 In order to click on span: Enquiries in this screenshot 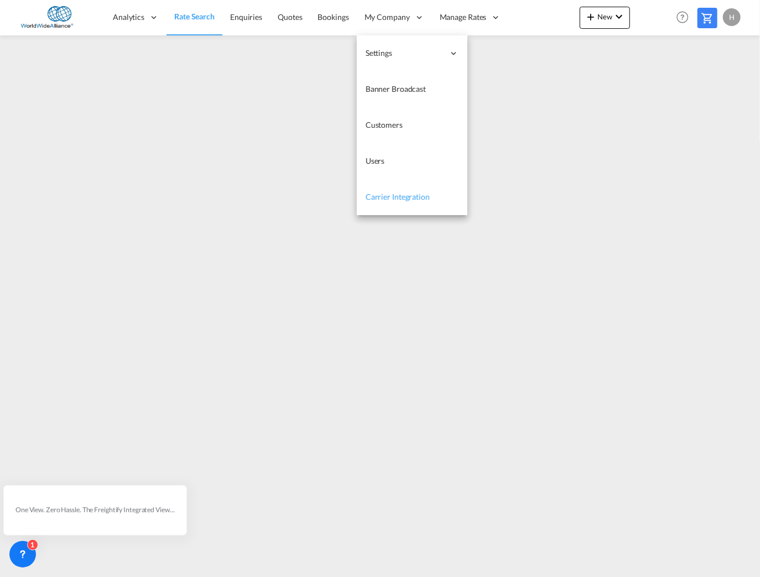, I will do `click(246, 17)`.